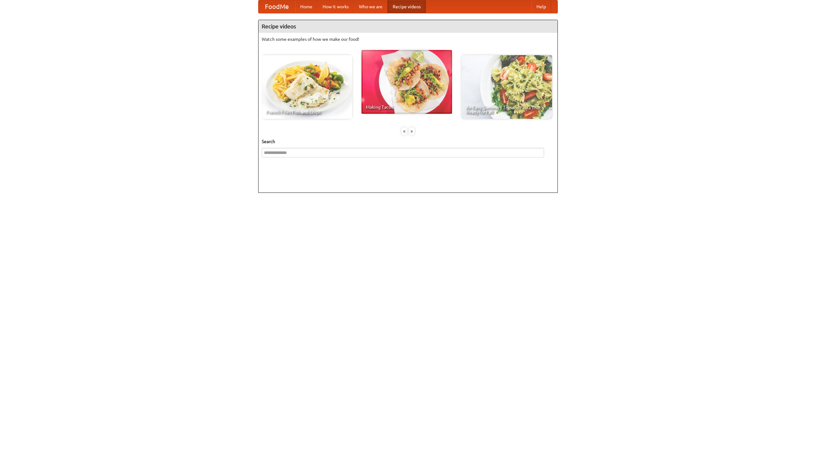  What do you see at coordinates (507, 87) in the screenshot?
I see `a: An Easy, Summery Tomato Pasta That's Ready for Fall` at bounding box center [507, 87].